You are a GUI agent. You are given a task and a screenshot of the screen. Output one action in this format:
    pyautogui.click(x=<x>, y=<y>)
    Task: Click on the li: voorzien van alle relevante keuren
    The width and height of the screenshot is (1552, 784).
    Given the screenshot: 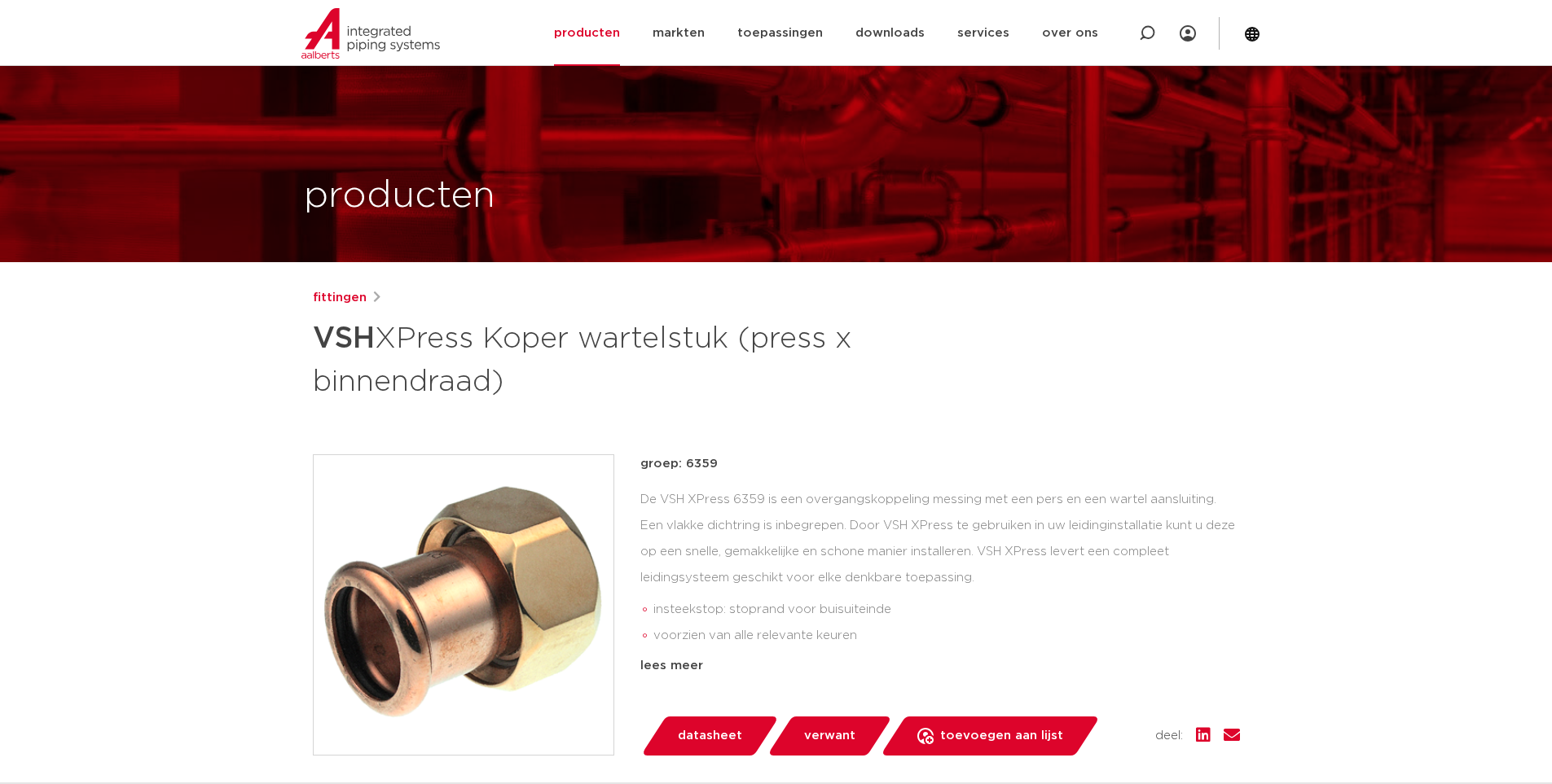 What is the action you would take?
    pyautogui.click(x=947, y=636)
    